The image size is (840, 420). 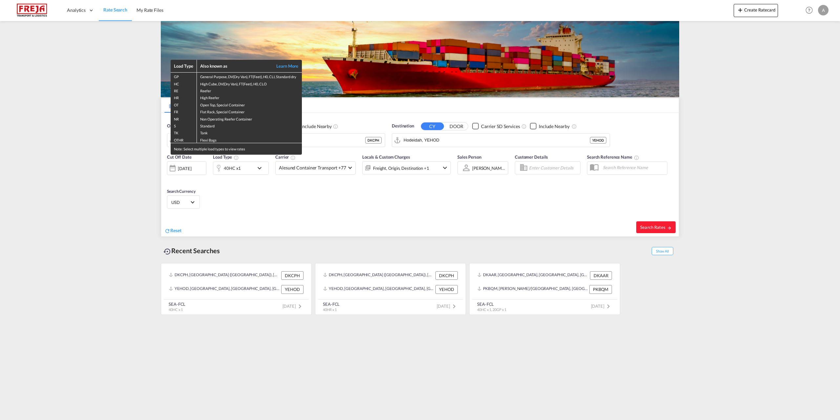 What do you see at coordinates (184, 66) in the screenshot?
I see `th: Load Type` at bounding box center [184, 66].